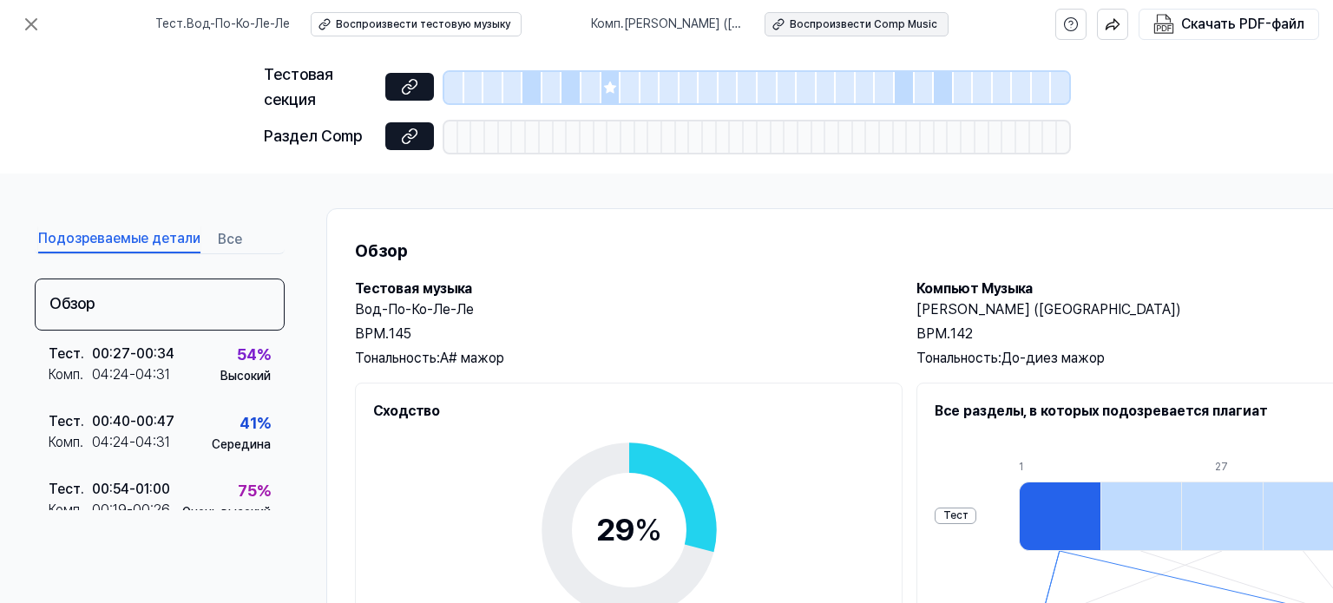 This screenshot has height=603, width=1333. Describe the element at coordinates (230, 239) in the screenshot. I see `font: Все` at that location.